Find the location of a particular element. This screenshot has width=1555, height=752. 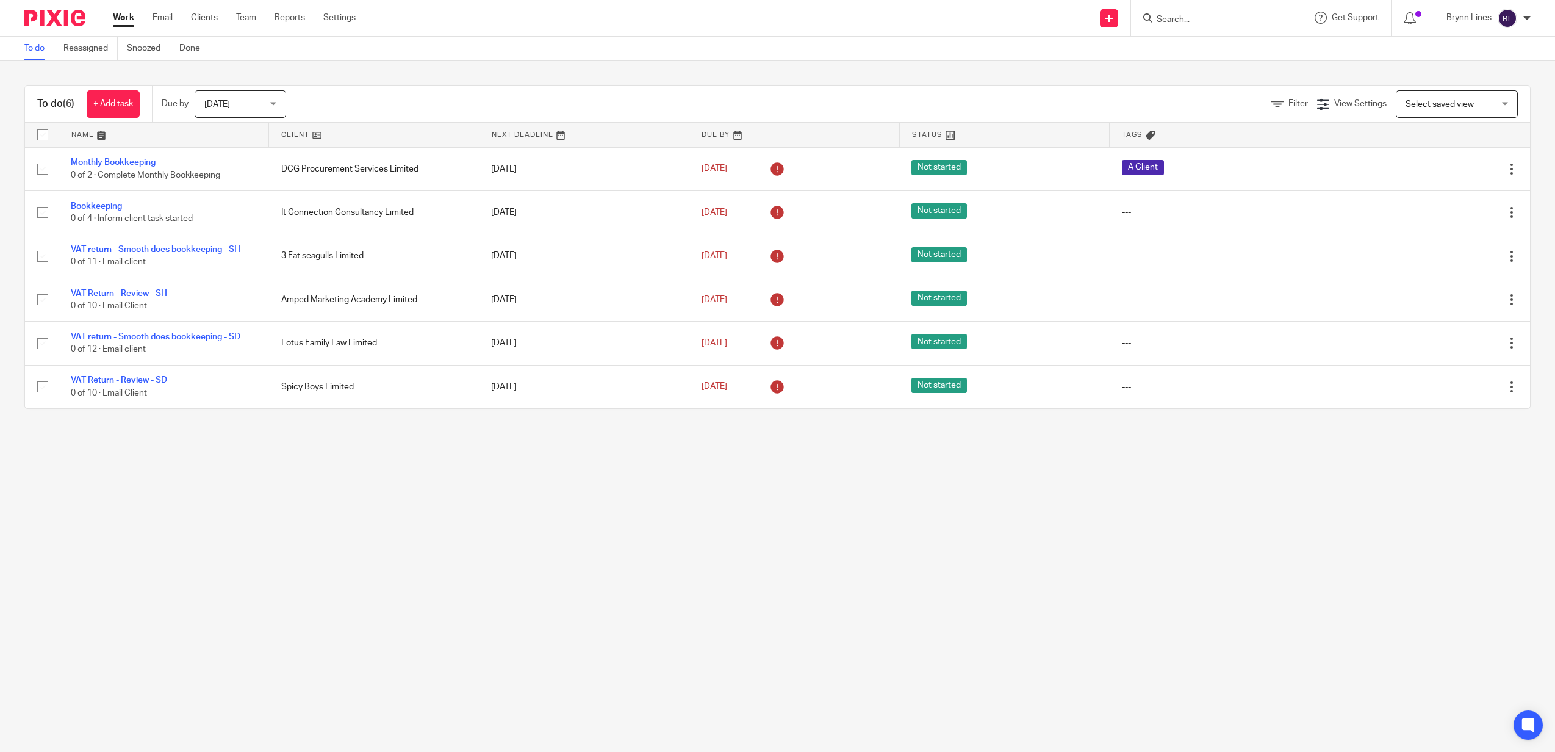

img: Pixie is located at coordinates (55, 18).